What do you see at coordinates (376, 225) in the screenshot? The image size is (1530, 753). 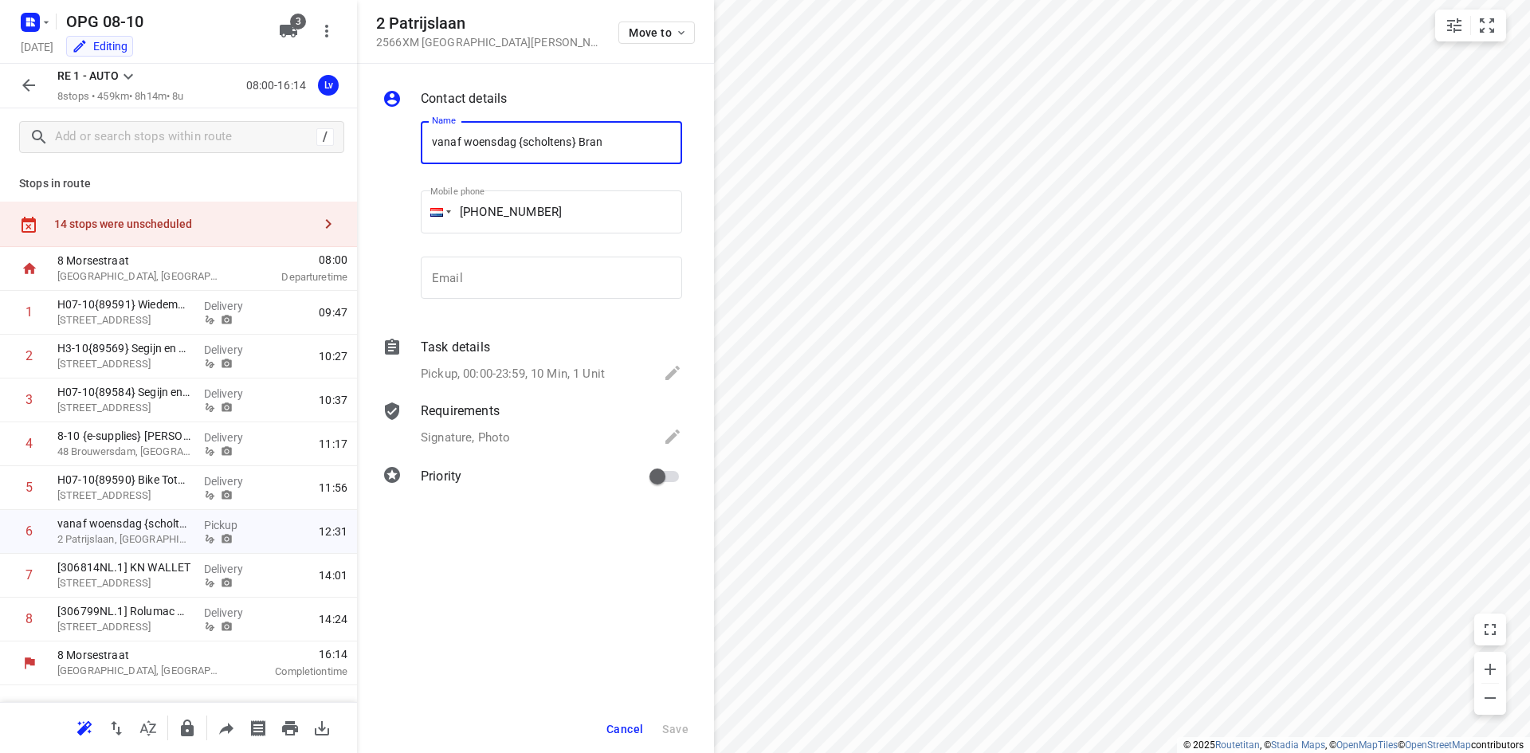 I see `p: H3-10{89569} Segijn en van Wees` at bounding box center [376, 225].